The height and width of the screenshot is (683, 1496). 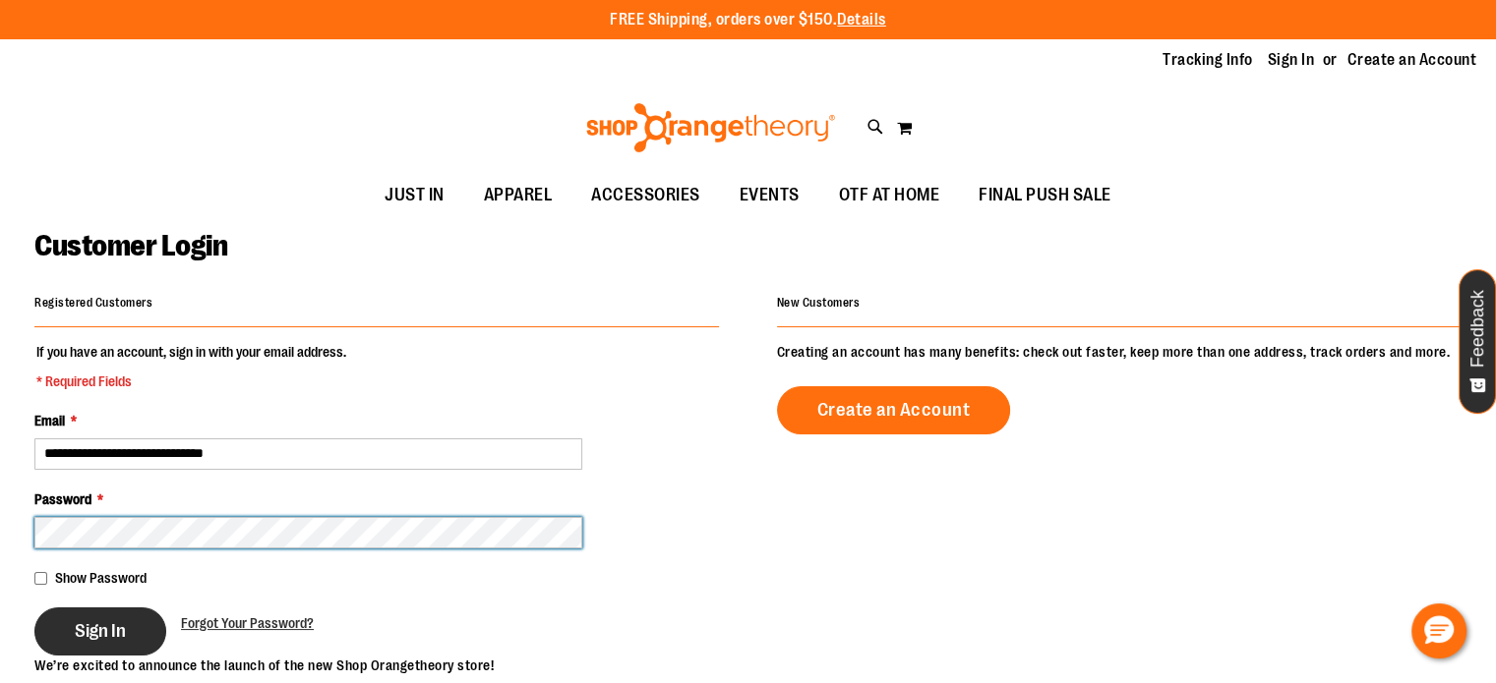 I want to click on a: ACCESSORIES, so click(x=645, y=196).